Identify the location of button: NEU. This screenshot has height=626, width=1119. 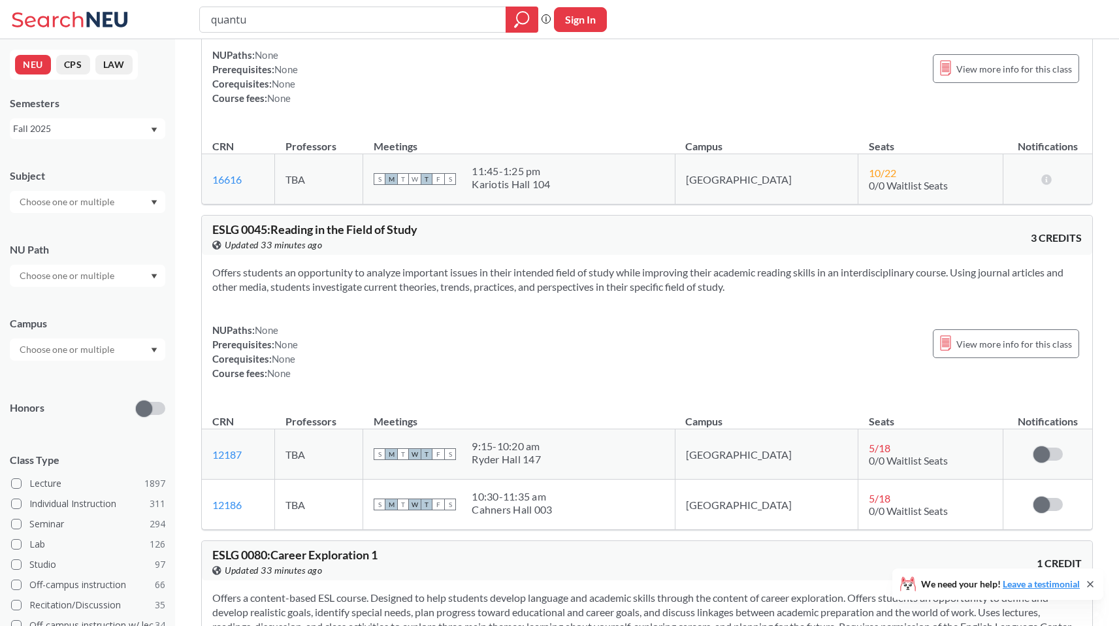
(33, 65).